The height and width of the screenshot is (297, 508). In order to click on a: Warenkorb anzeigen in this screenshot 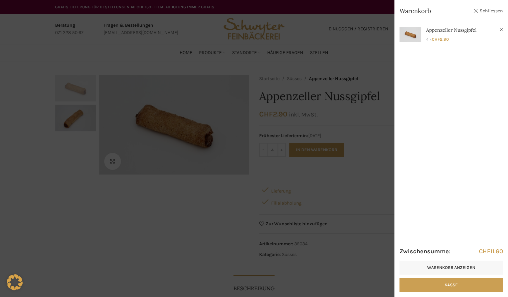, I will do `click(451, 268)`.